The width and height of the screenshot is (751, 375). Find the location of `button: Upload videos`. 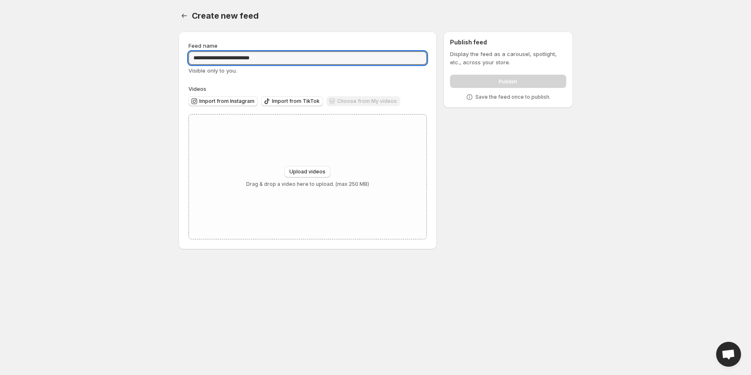

button: Upload videos is located at coordinates (307, 172).